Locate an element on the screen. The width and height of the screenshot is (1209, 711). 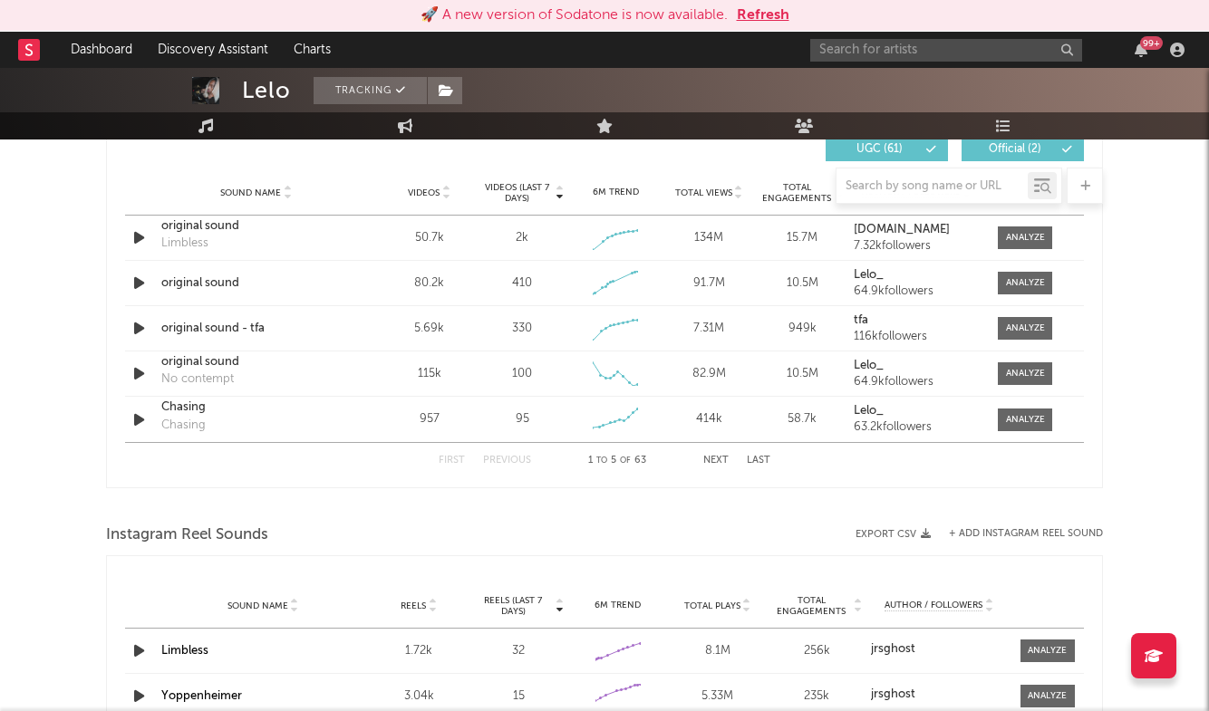
div: 949k is located at coordinates (802, 329).